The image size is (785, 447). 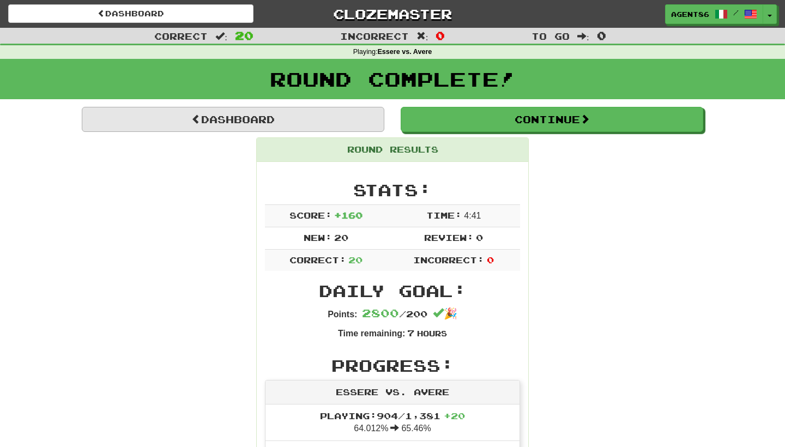 What do you see at coordinates (393, 150) in the screenshot?
I see `div: Round Results` at bounding box center [393, 150].